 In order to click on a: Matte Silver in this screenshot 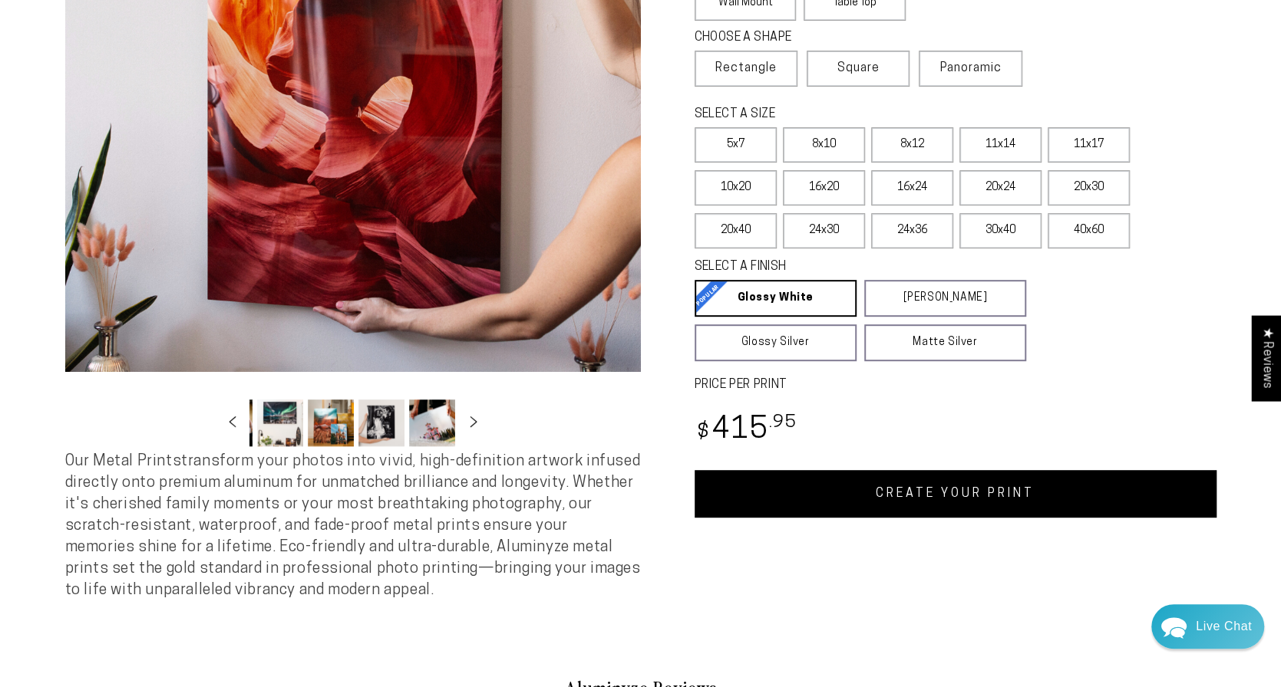, I will do `click(945, 343)`.